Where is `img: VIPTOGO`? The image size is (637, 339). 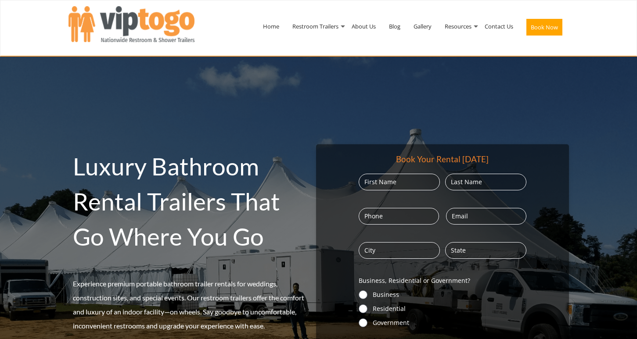
img: VIPTOGO is located at coordinates (131, 24).